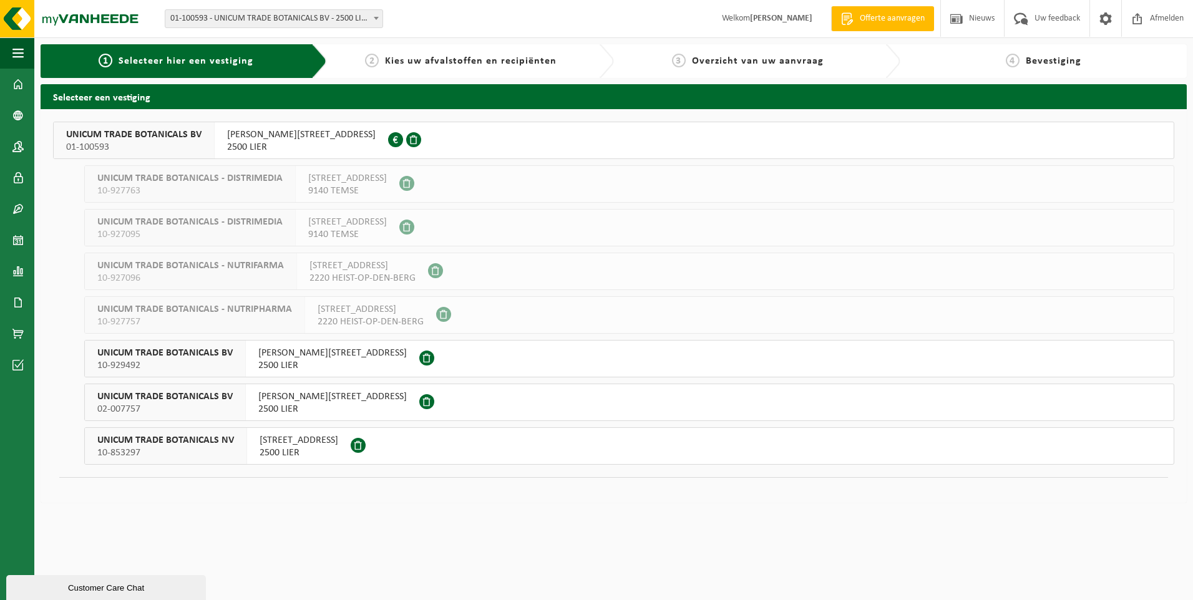  Describe the element at coordinates (679, 61) in the screenshot. I see `span: 3` at that location.